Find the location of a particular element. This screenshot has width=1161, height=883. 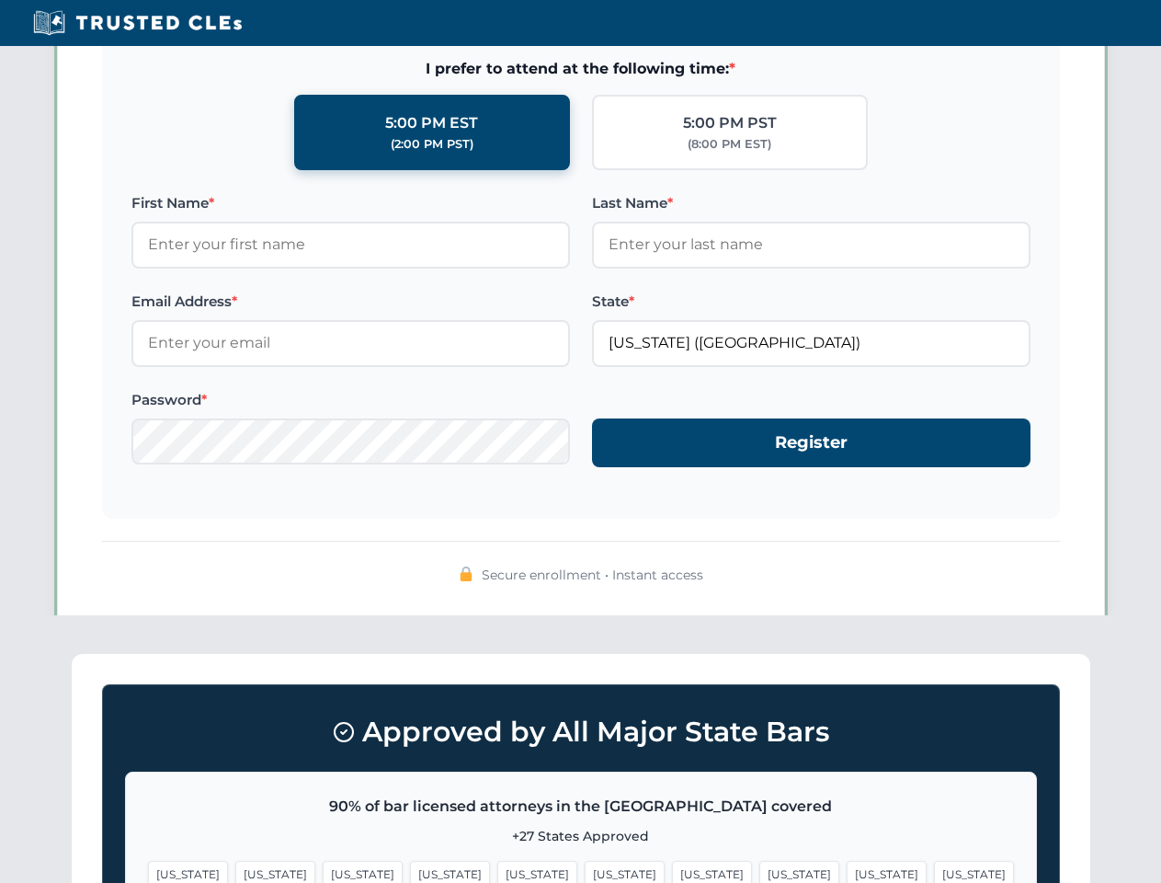

img: Trusted CLEs is located at coordinates (137, 23).